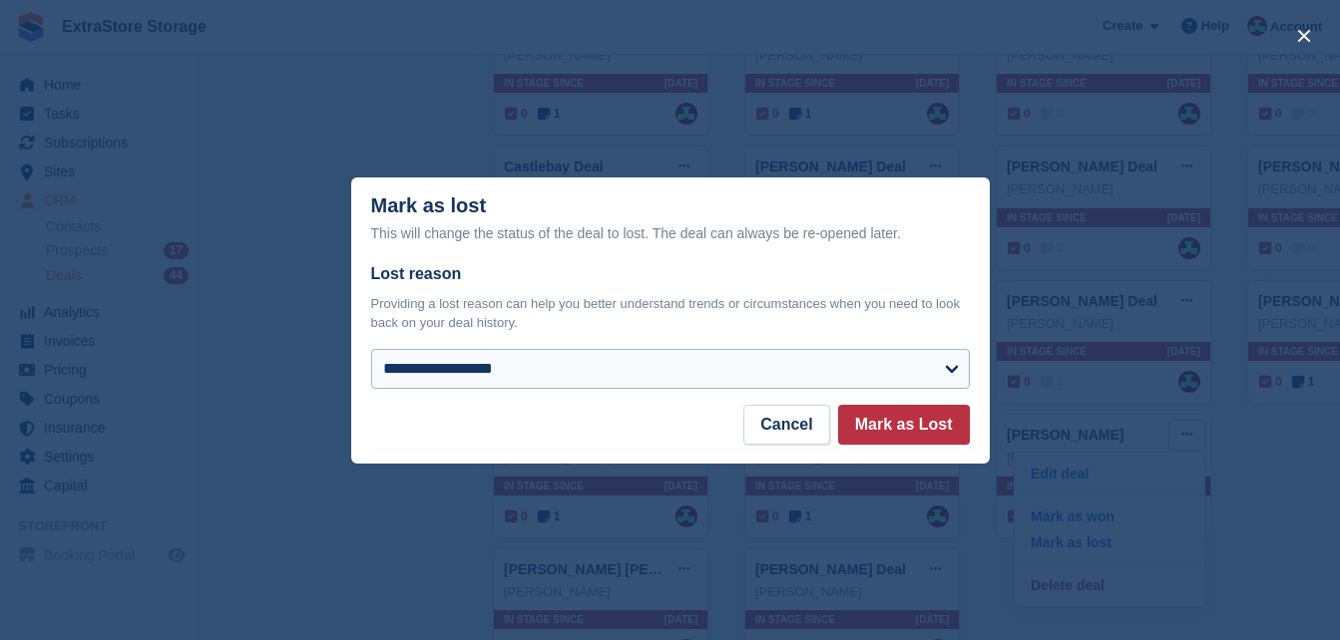 The width and height of the screenshot is (1340, 640). What do you see at coordinates (904, 425) in the screenshot?
I see `button: Mark as Lost` at bounding box center [904, 425].